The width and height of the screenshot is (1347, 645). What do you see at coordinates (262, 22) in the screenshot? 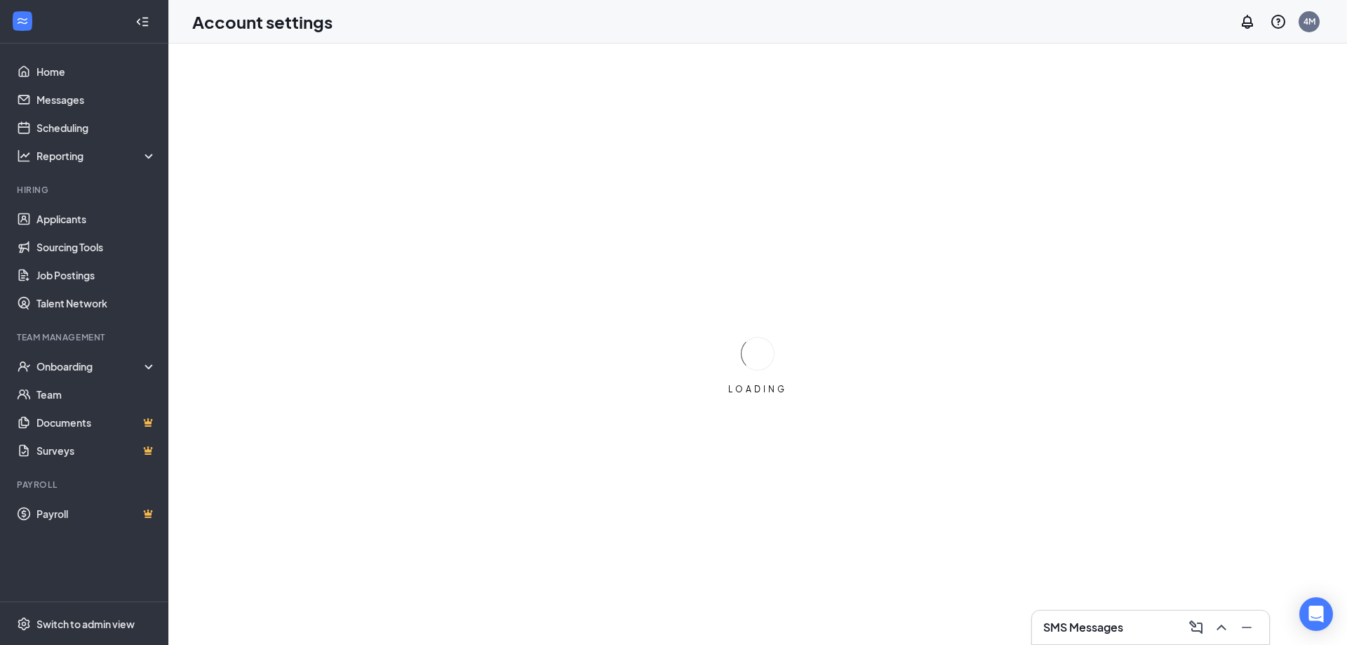
I see `h1: Account settings` at bounding box center [262, 22].